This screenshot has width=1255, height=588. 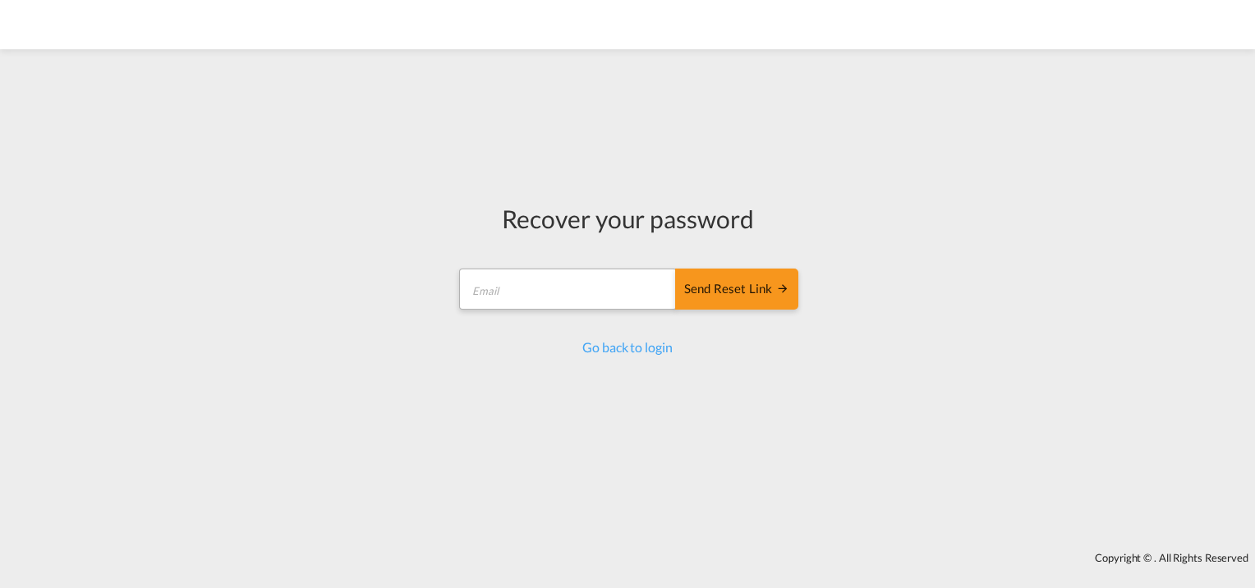 I want to click on input: Email, so click(x=567, y=289).